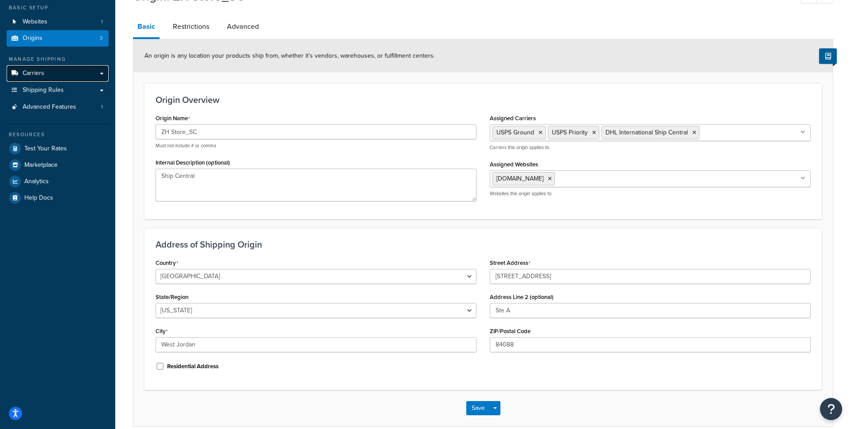 The height and width of the screenshot is (429, 851). Describe the element at coordinates (58, 59) in the screenshot. I see `div: Manage Shipping` at that location.